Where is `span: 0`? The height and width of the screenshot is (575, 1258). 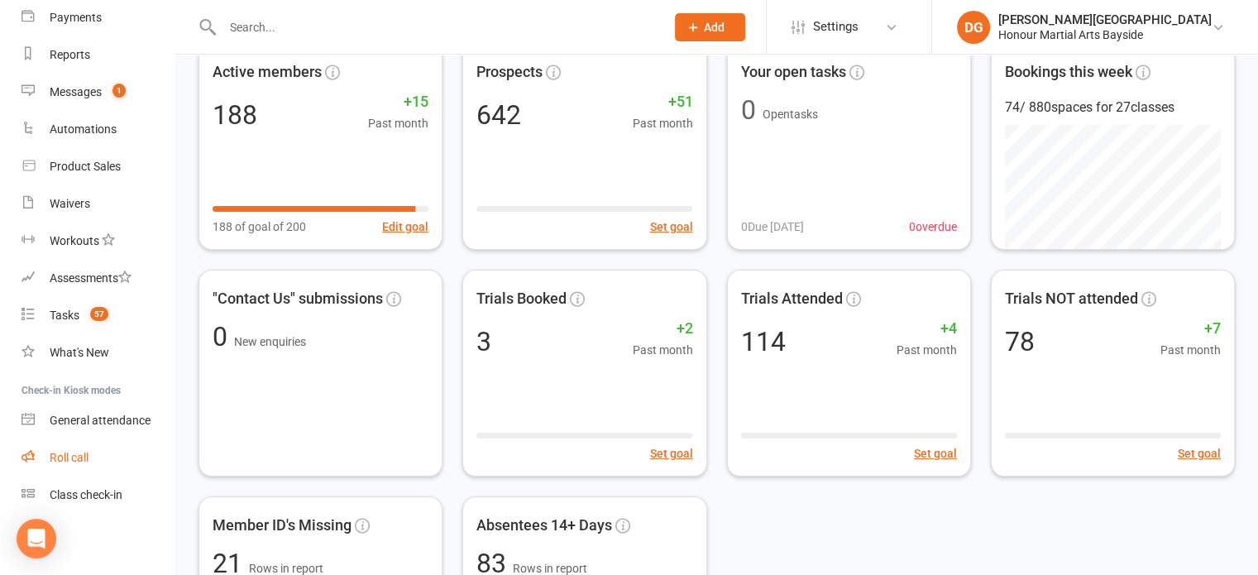 span: 0 is located at coordinates (223, 337).